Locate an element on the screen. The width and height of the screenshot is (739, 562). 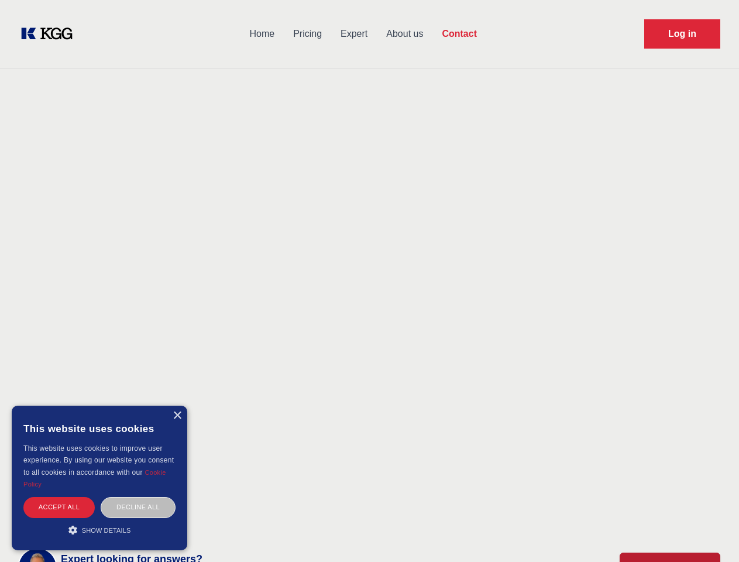
a: Expert is located at coordinates (354, 34).